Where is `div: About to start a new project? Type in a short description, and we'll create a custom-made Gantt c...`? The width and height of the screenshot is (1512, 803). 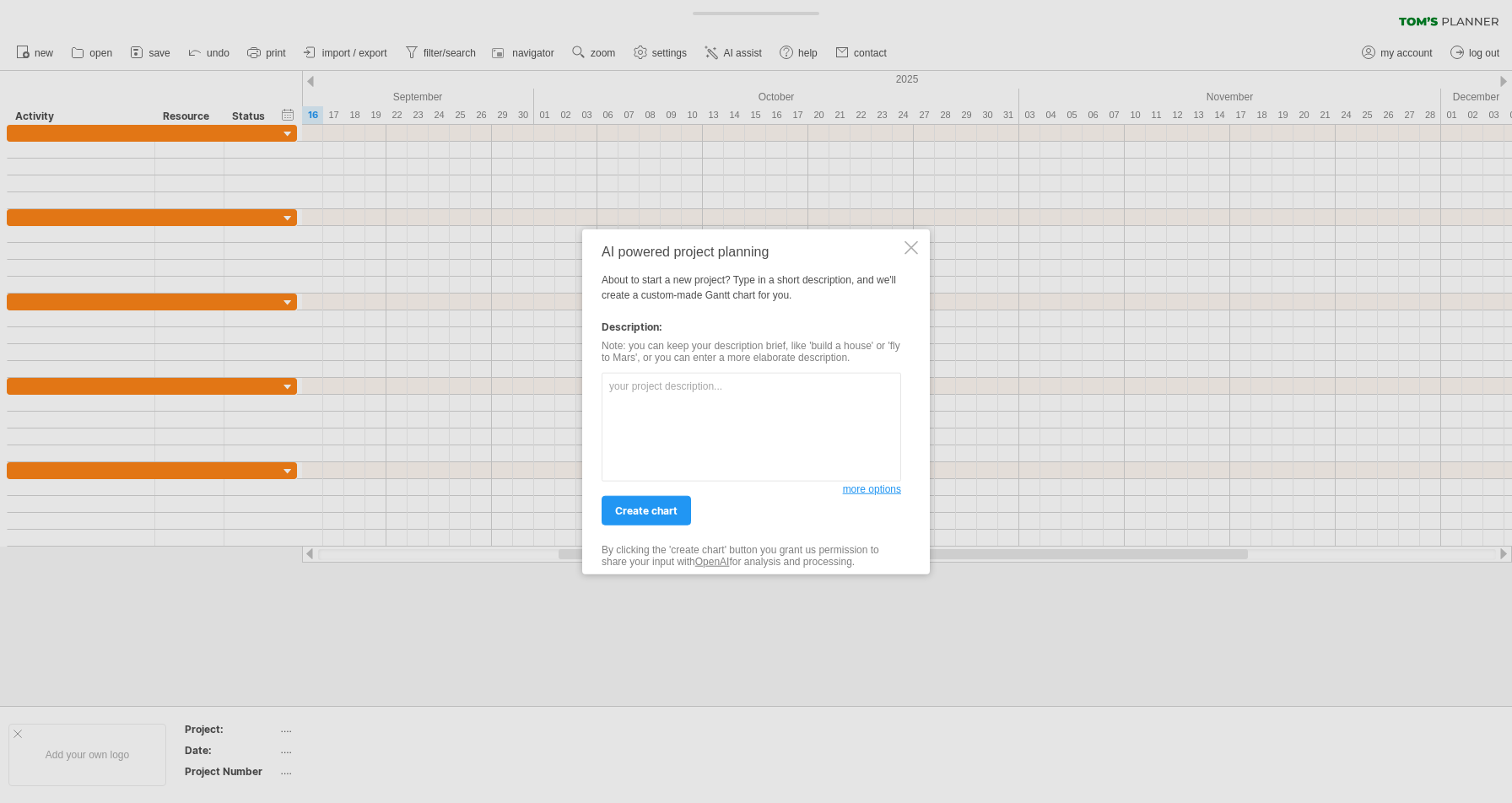 div: About to start a new project? Type in a short description, and we'll create a custom-made Gantt c... is located at coordinates (752, 402).